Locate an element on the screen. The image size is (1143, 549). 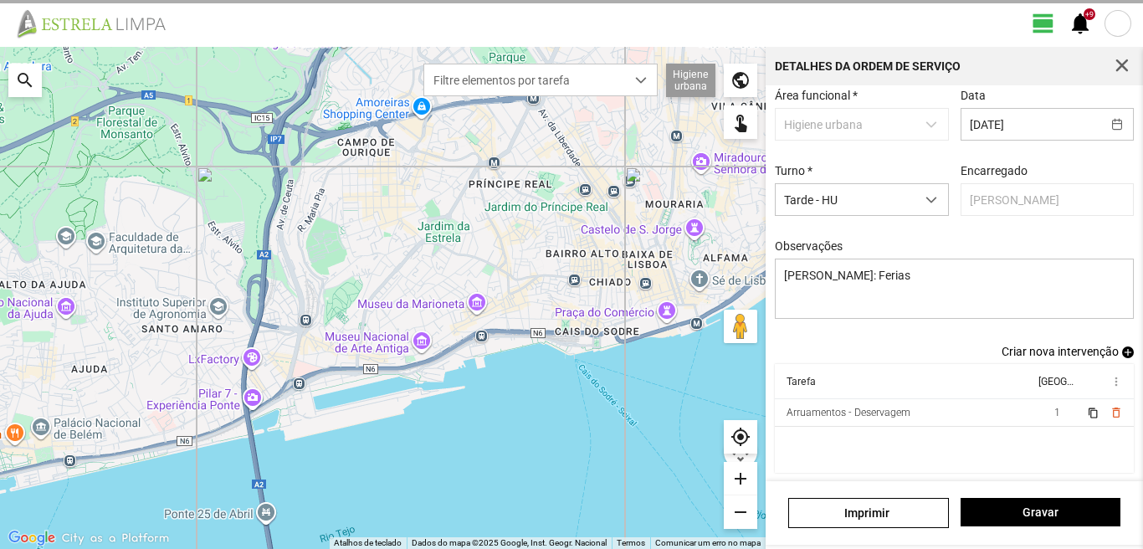
div: Higiene urbana is located at coordinates (690, 80).